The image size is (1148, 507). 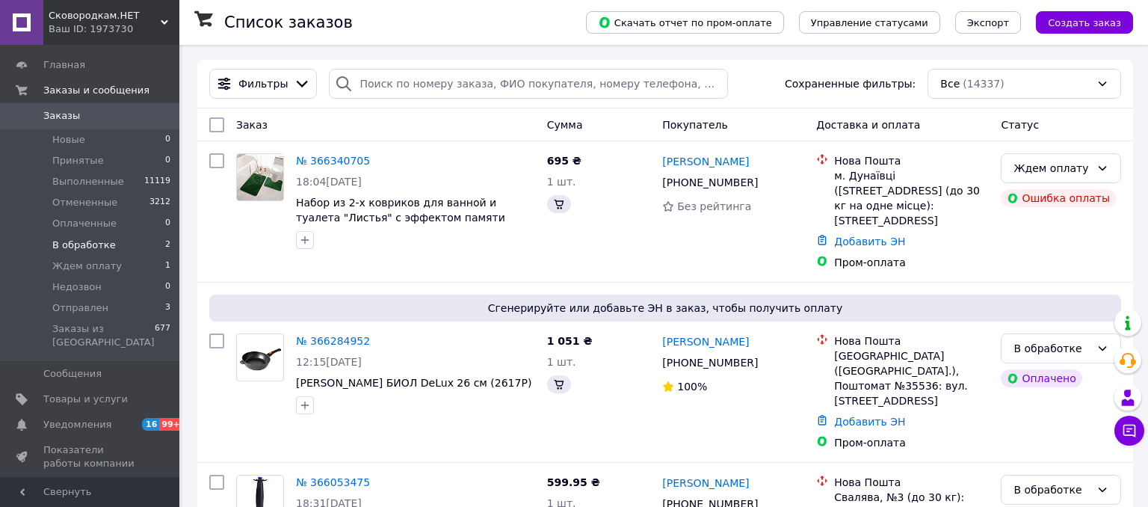 I want to click on span: Экспорт, so click(x=988, y=22).